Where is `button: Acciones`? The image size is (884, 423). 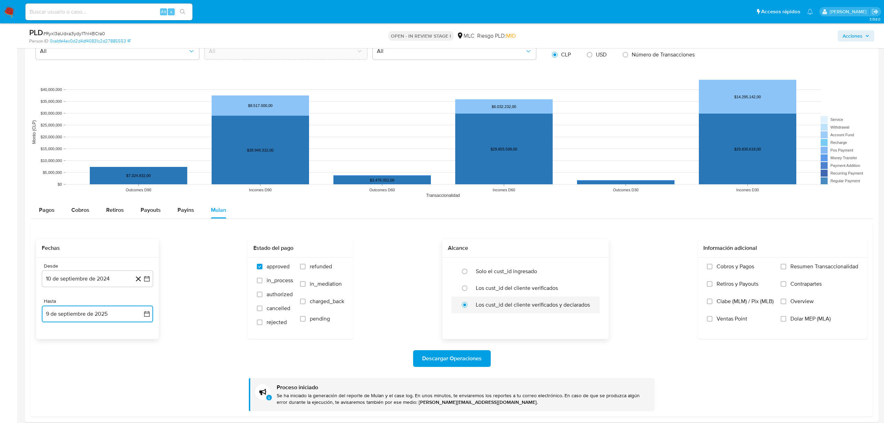 button: Acciones is located at coordinates (856, 36).